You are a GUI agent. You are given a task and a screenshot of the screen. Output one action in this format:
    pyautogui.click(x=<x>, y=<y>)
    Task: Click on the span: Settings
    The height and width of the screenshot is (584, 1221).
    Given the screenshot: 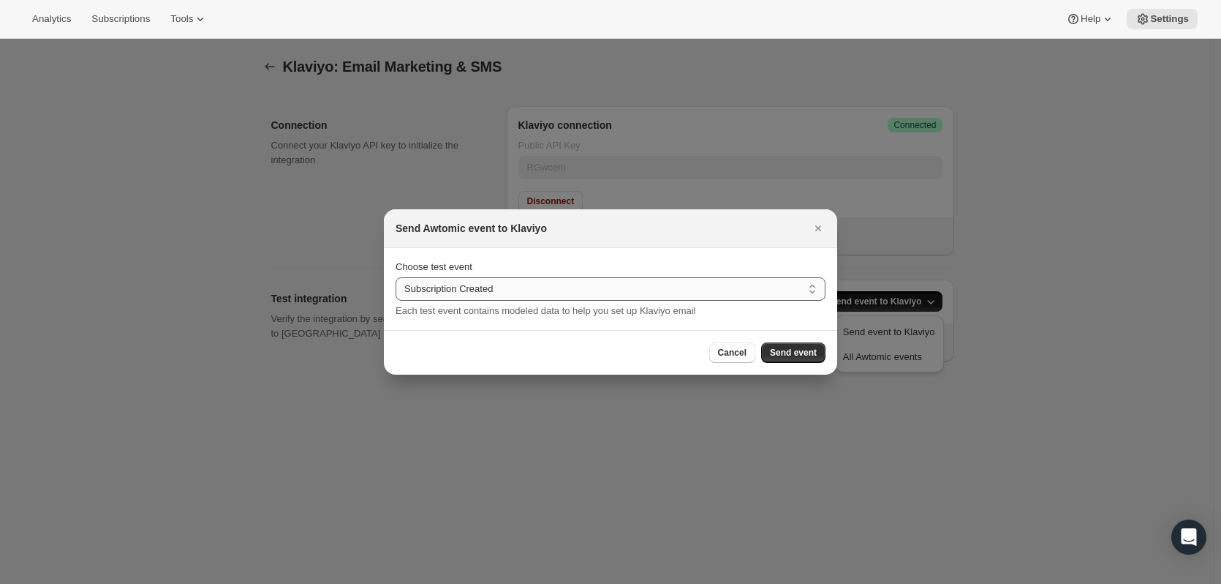 What is the action you would take?
    pyautogui.click(x=1170, y=19)
    